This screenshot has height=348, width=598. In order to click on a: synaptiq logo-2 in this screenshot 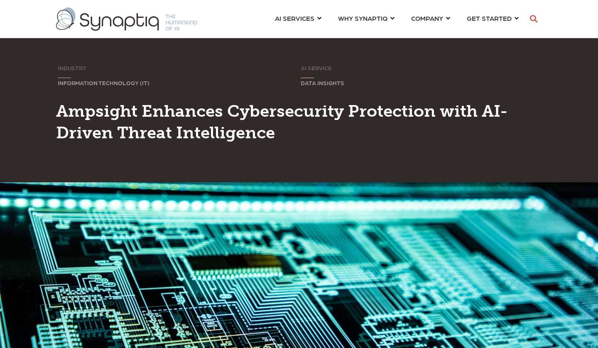, I will do `click(127, 19)`.